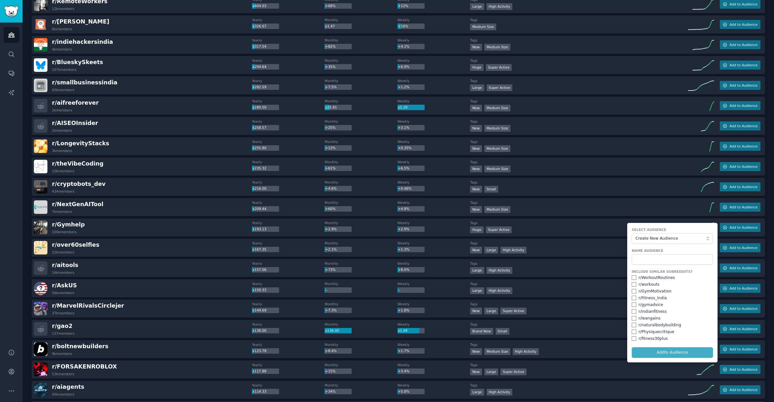 This screenshot has width=774, height=402. I want to click on span: r/ aitools, so click(65, 265).